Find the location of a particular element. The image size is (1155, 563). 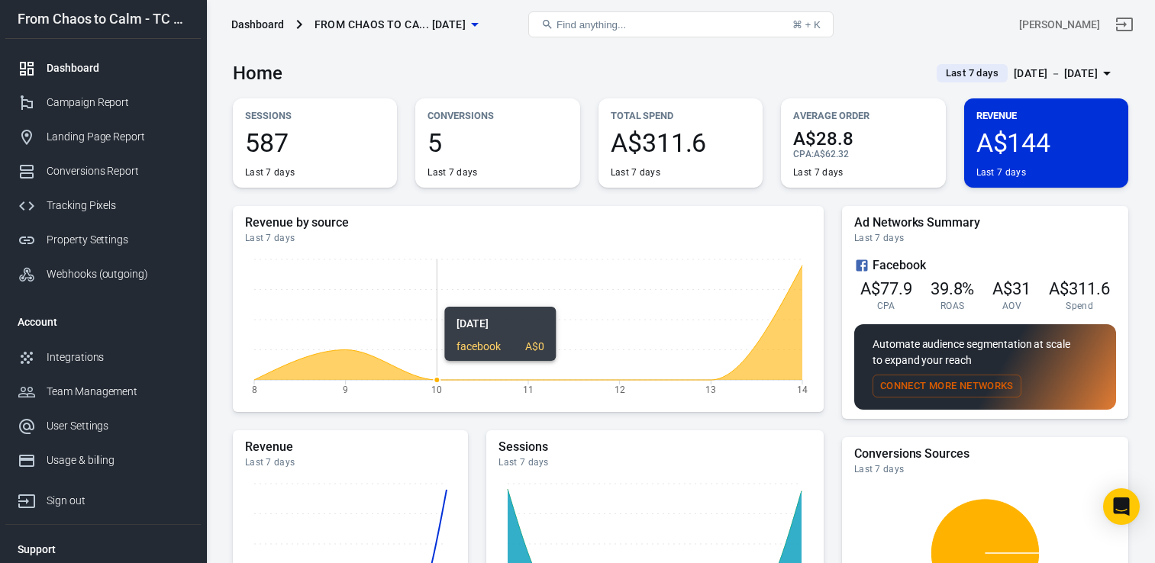

div: Webhooks (outgoing) is located at coordinates (118, 274).